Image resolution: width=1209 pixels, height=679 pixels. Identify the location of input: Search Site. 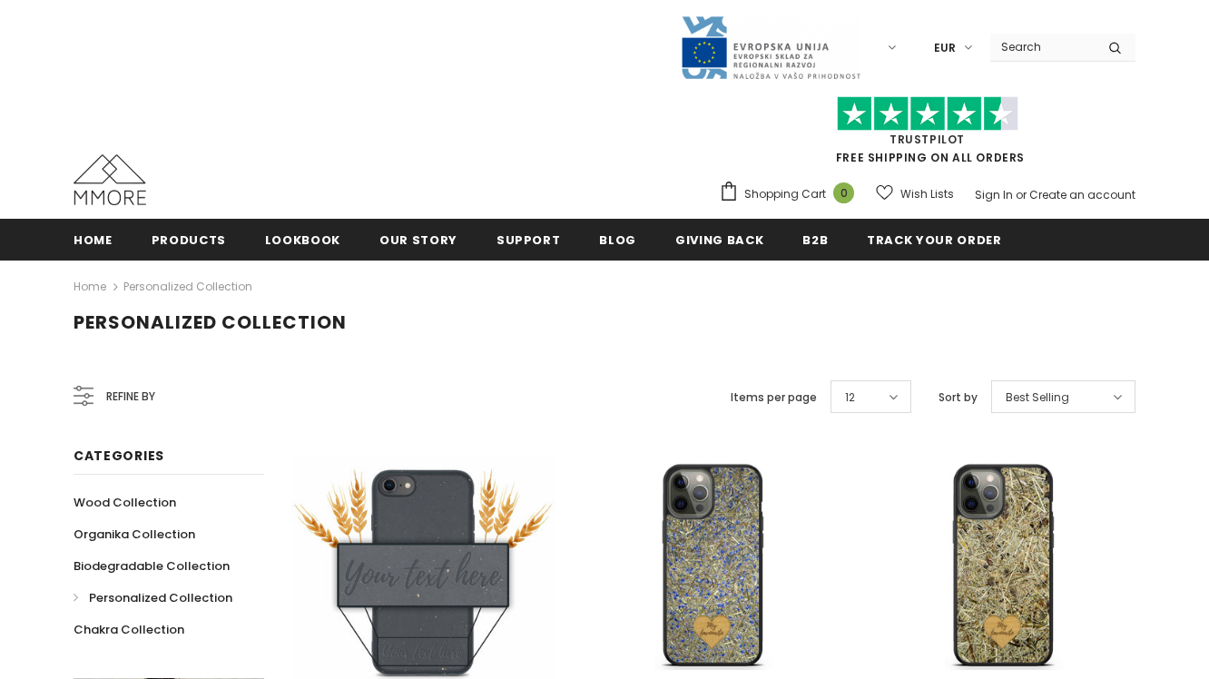
(1042, 46).